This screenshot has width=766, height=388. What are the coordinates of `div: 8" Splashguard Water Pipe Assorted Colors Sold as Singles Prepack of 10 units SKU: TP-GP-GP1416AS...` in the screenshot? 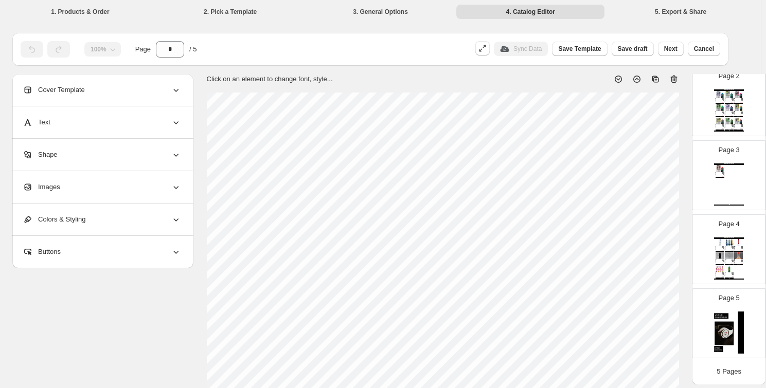 It's located at (718, 274).